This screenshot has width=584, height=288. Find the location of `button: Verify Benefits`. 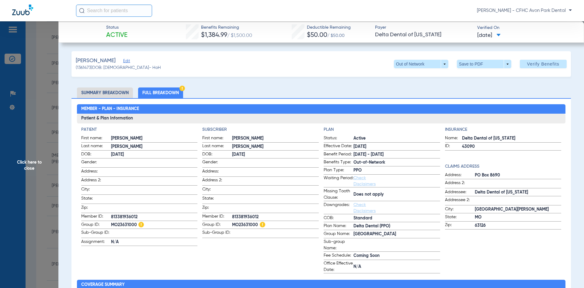

button: Verify Benefits is located at coordinates (543, 64).